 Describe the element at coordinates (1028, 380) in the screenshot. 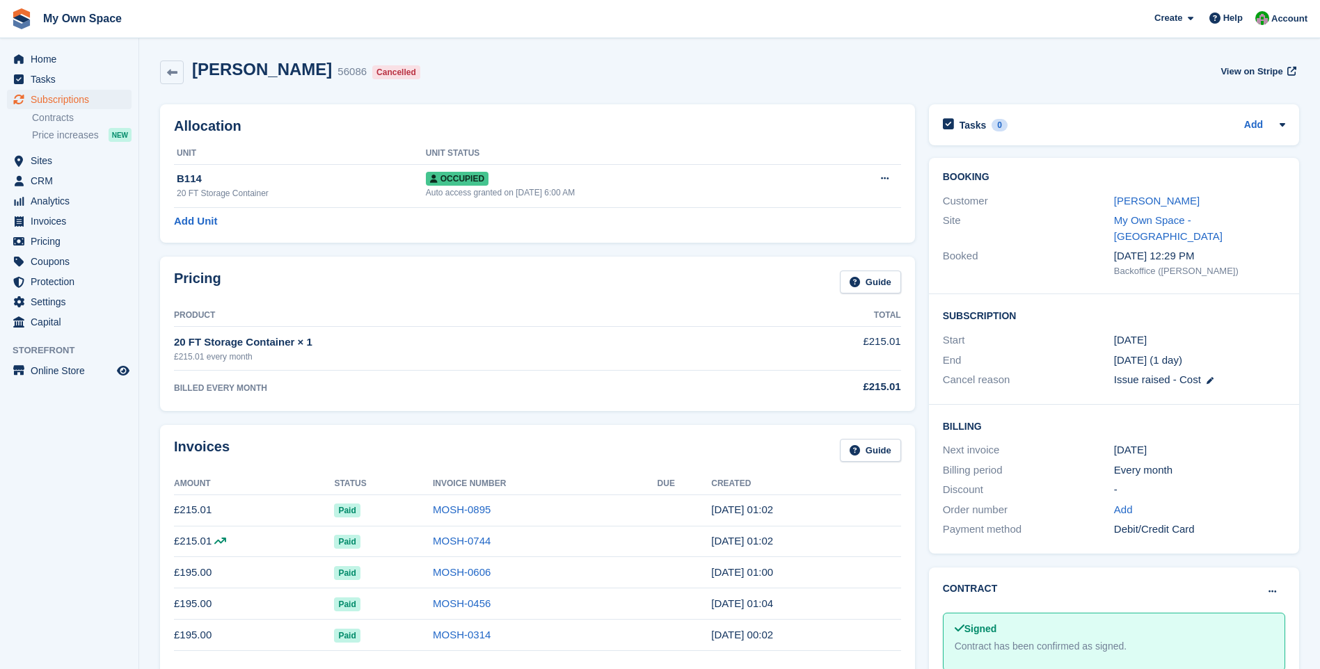

I see `div: Cancel reason` at that location.